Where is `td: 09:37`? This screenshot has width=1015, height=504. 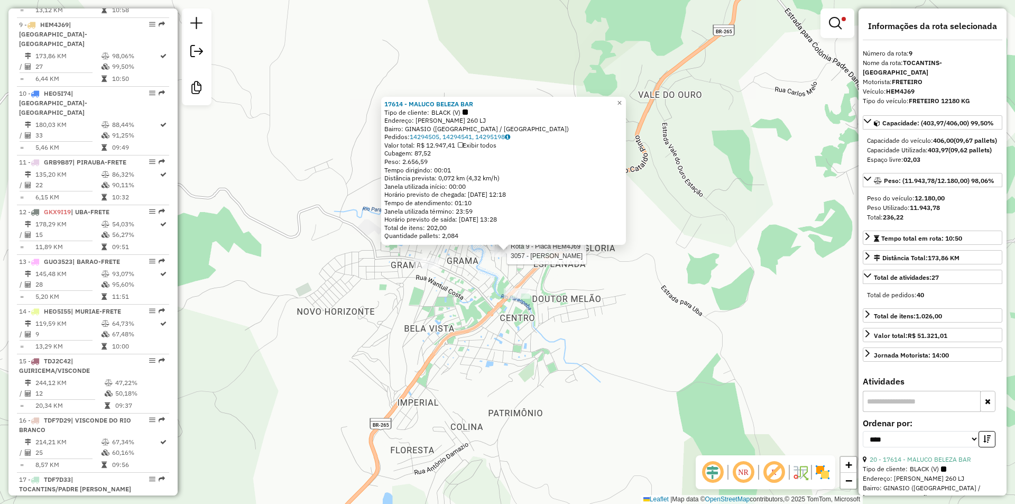
td: 09:37 is located at coordinates (140, 406).